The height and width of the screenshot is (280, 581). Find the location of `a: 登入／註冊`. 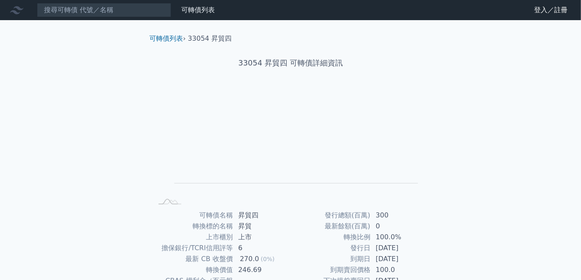

a: 登入／註冊 is located at coordinates (550, 10).